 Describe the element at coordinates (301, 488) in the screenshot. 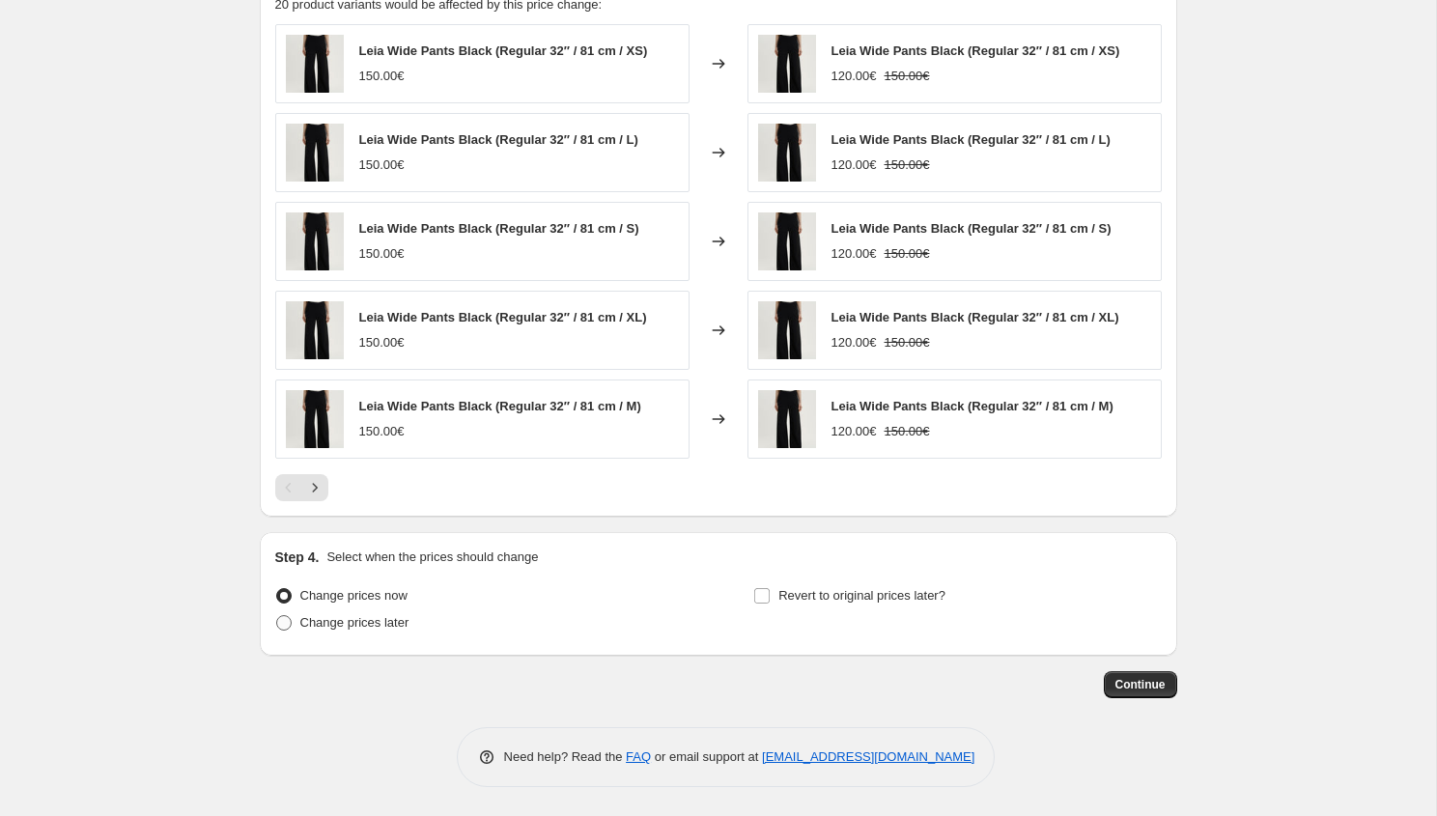

I see `nav: Pagination` at that location.